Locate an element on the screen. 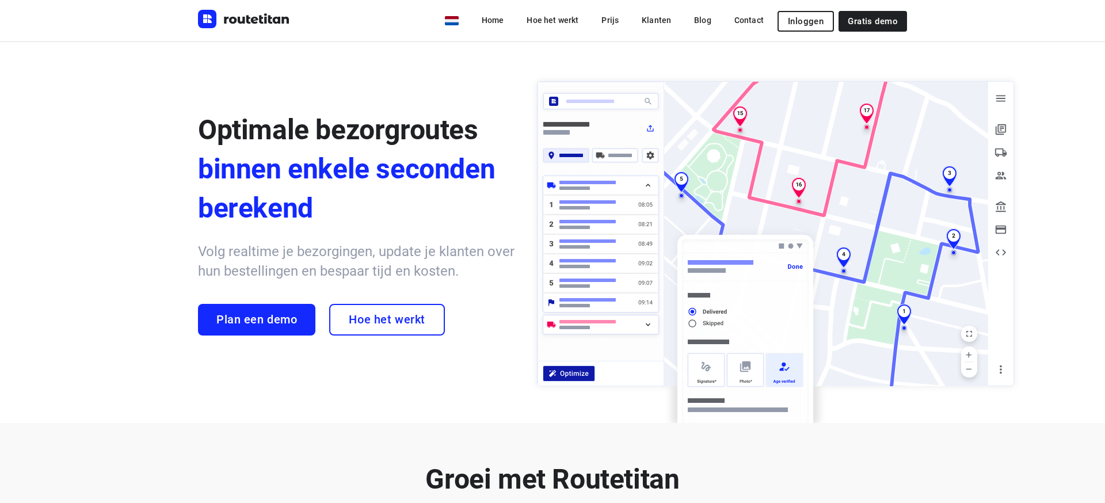 This screenshot has height=503, width=1105. span: binnen enkele seconden berekend is located at coordinates (356, 189).